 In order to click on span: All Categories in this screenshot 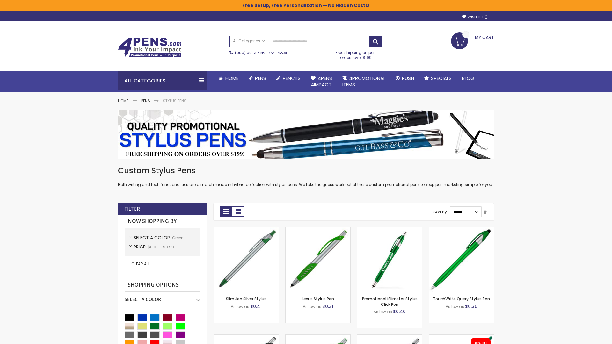, I will do `click(249, 41)`.